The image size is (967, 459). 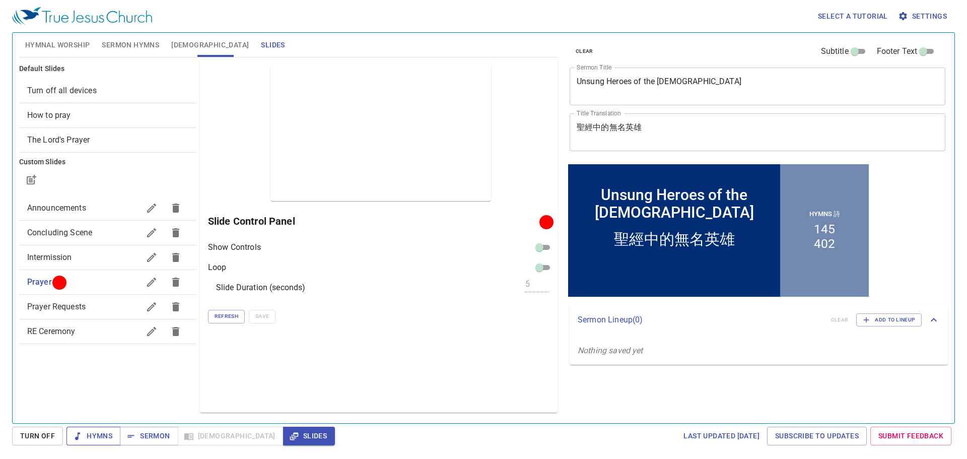 I want to click on p: Hymns 詩, so click(x=259, y=52).